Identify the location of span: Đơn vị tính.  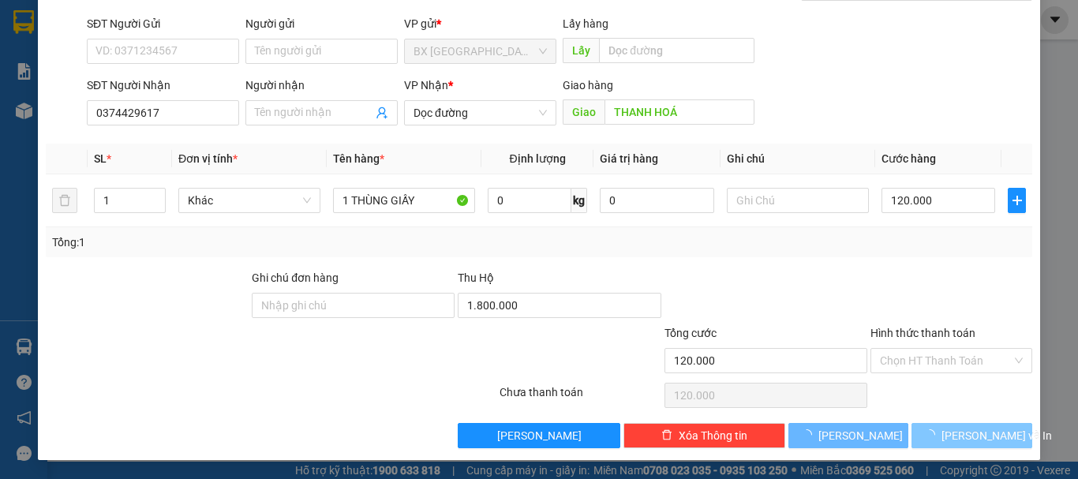
(207, 159).